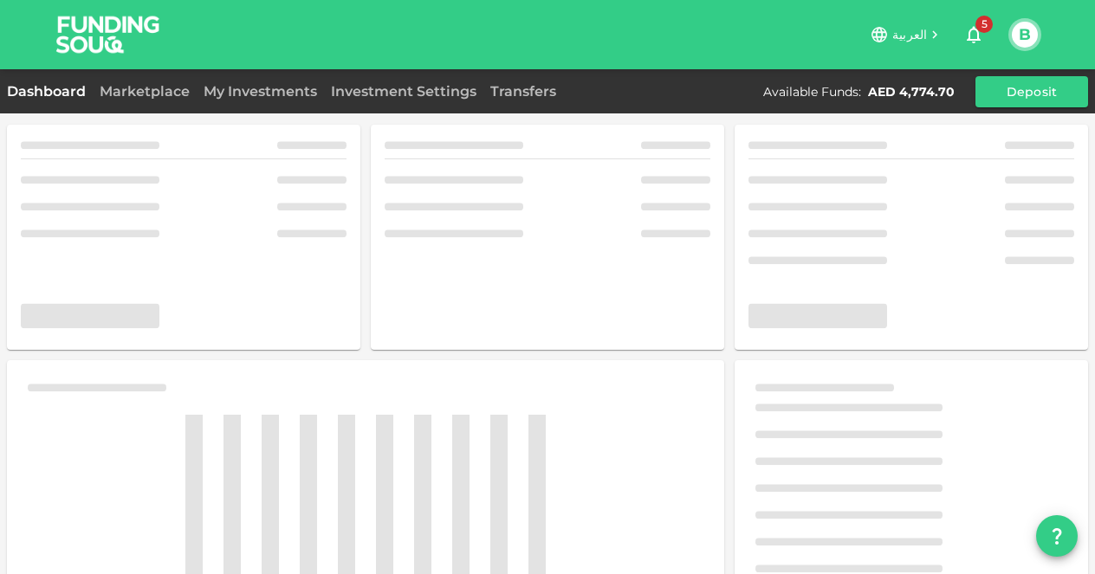  What do you see at coordinates (1032, 92) in the screenshot?
I see `button: Deposit` at bounding box center [1032, 92].